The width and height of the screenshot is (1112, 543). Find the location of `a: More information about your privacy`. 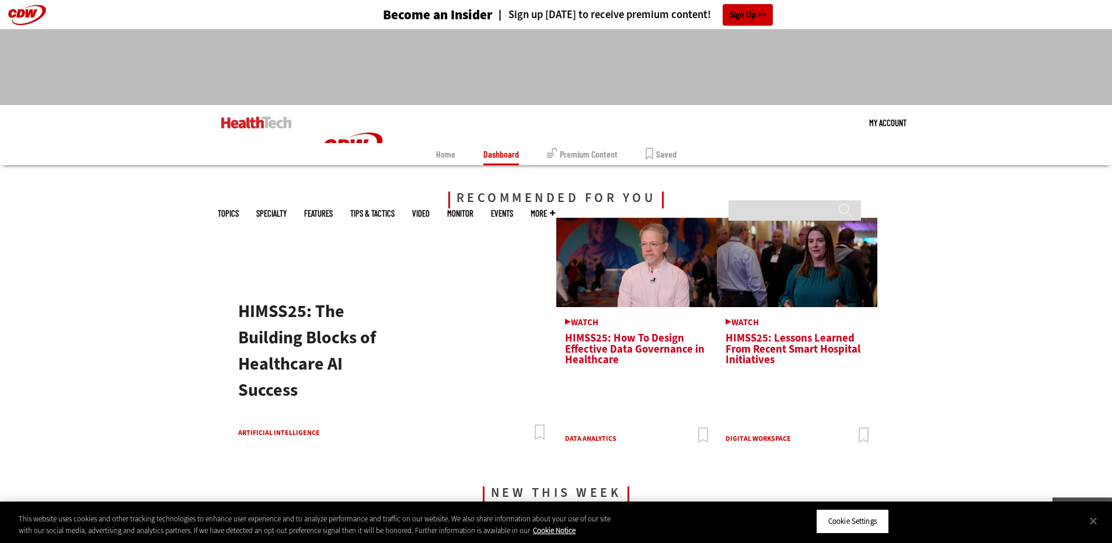

a: More information about your privacy is located at coordinates (554, 530).